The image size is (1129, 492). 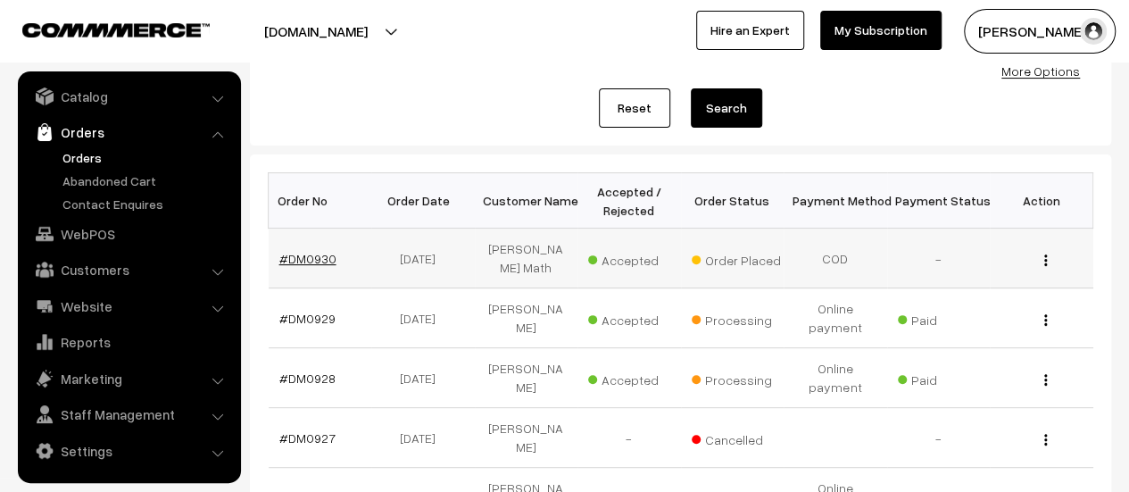 What do you see at coordinates (308, 258) in the screenshot?
I see `a: #DM0930` at bounding box center [308, 258].